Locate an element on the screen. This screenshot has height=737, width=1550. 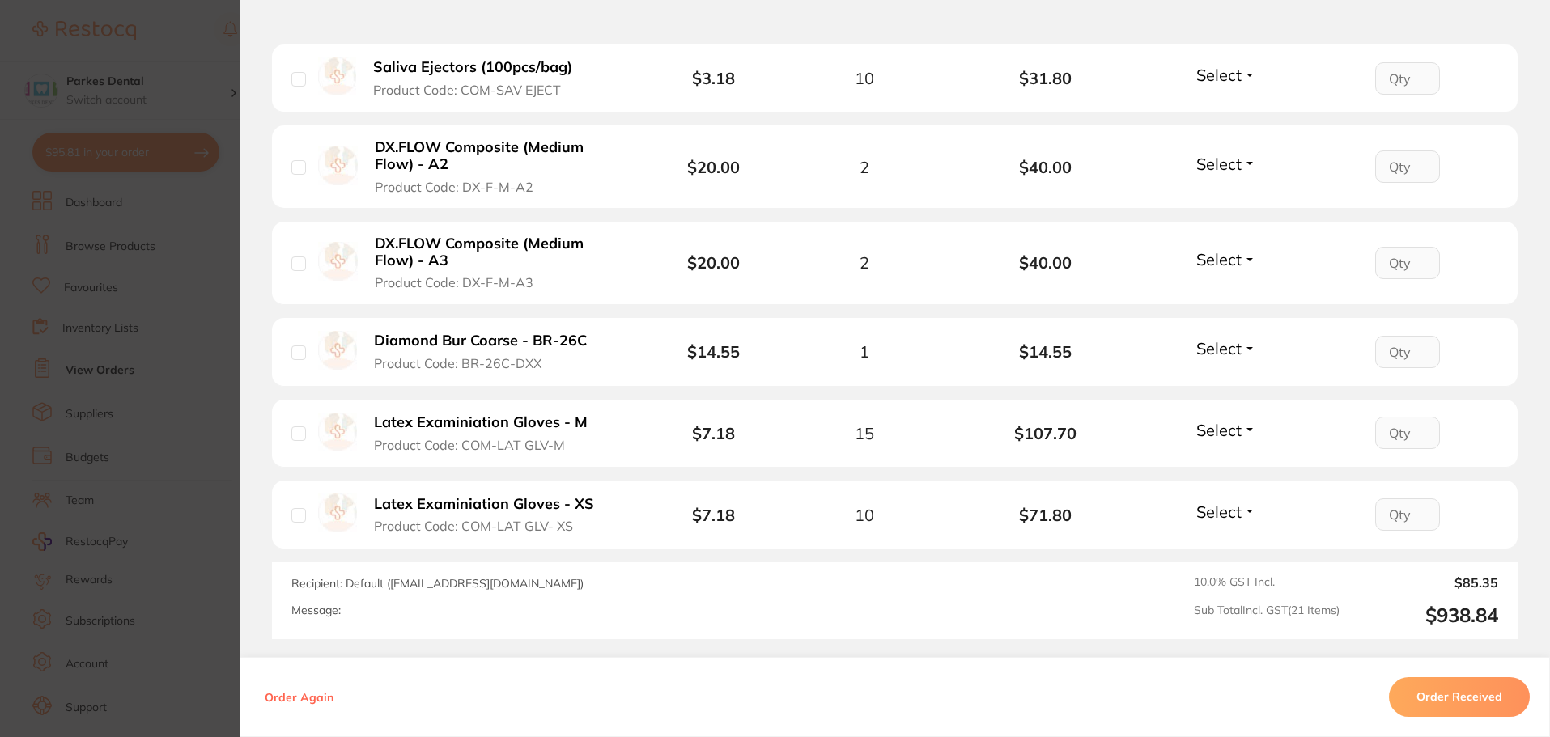
button: DX.FLOW Composite (Medium Flow) - A3 Product Code: DX-F-M-A3 is located at coordinates (499, 263).